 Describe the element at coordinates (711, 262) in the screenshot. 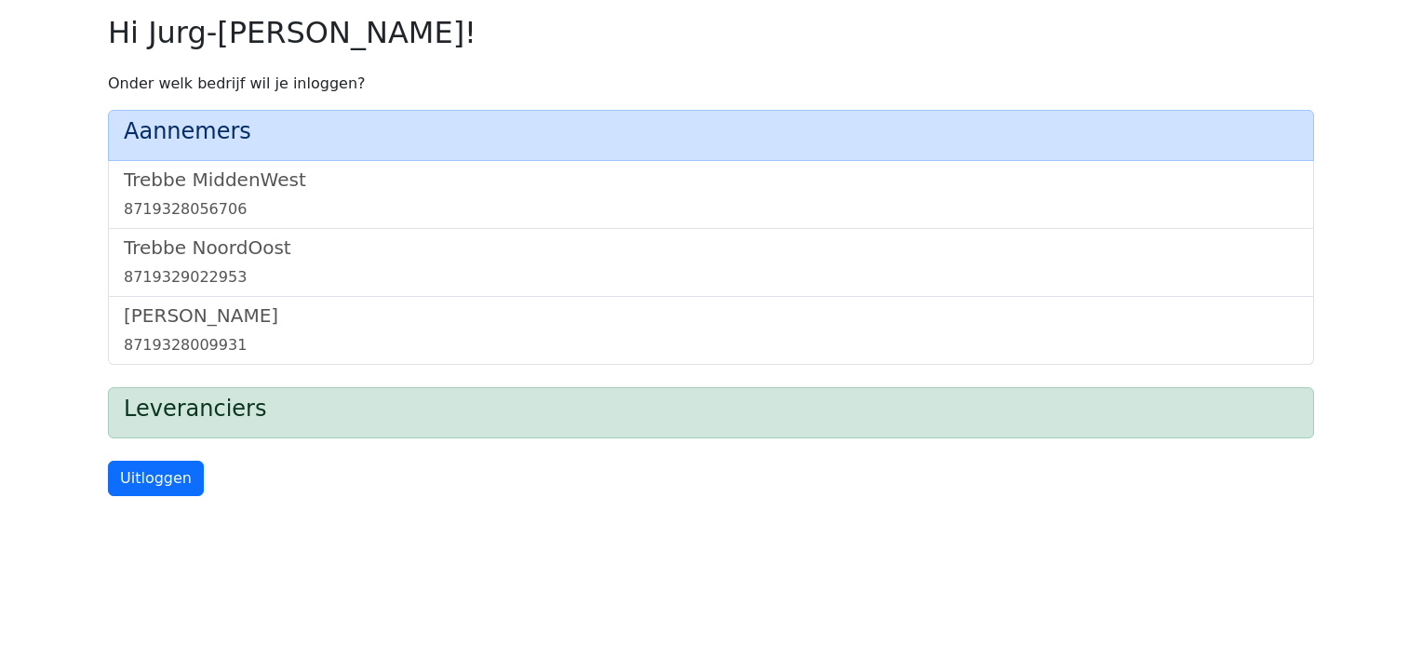

I see `a: Trebbe NoordOost8719329022953` at that location.